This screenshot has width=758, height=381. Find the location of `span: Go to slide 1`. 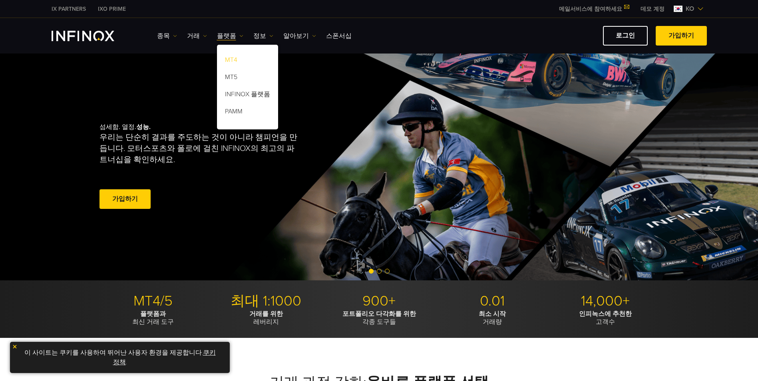

span: Go to slide 1 is located at coordinates (371, 271).